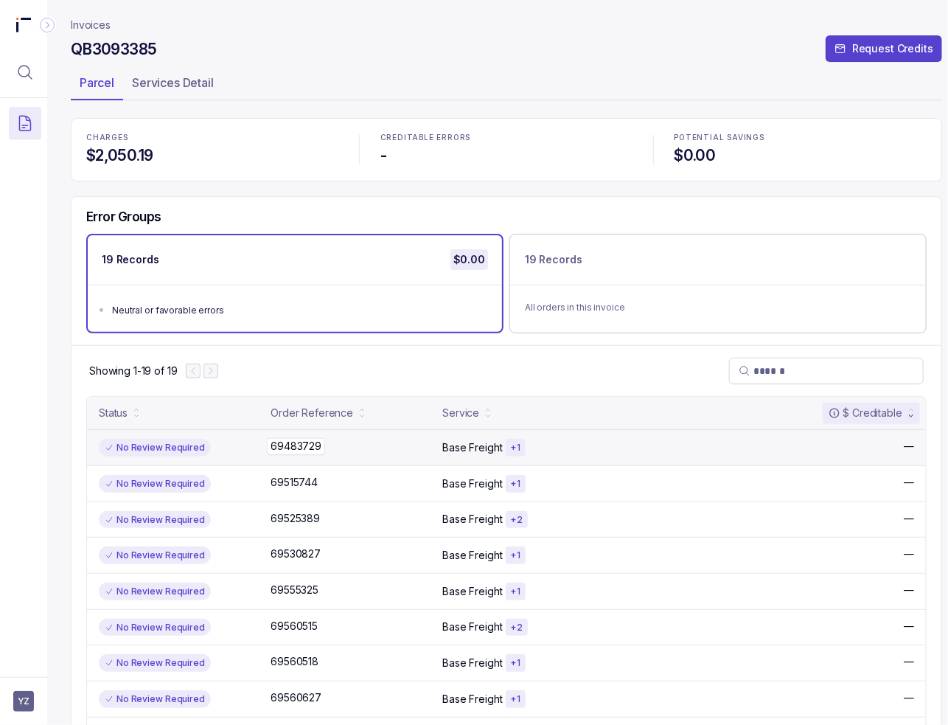 Image resolution: width=948 pixels, height=725 pixels. Describe the element at coordinates (47, 25) in the screenshot. I see `div: Collapse Icon` at that location.